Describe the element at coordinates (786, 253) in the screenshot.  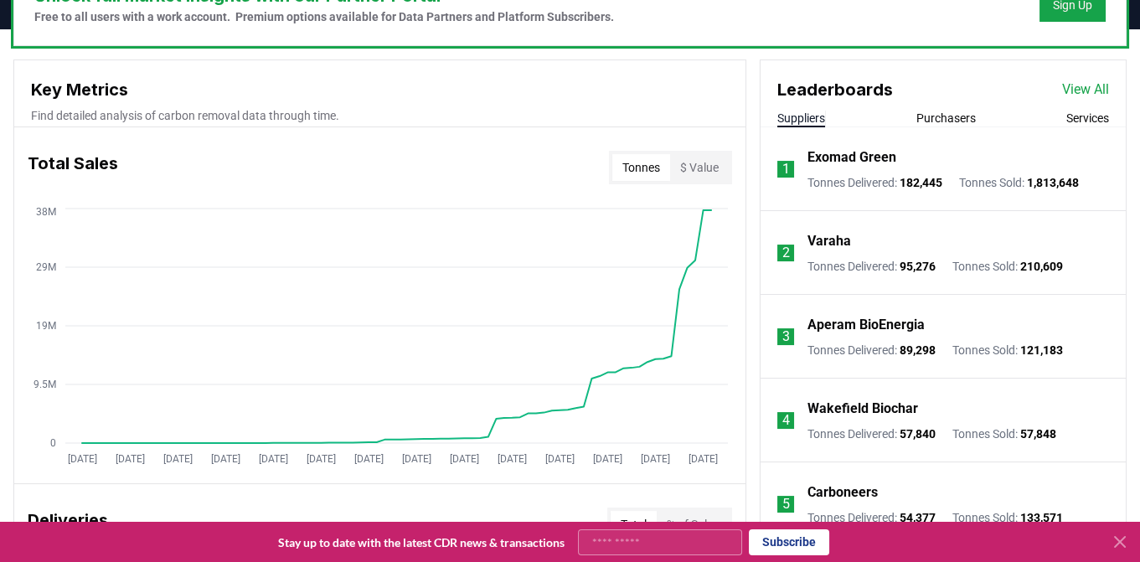
I see `p: 2` at that location.